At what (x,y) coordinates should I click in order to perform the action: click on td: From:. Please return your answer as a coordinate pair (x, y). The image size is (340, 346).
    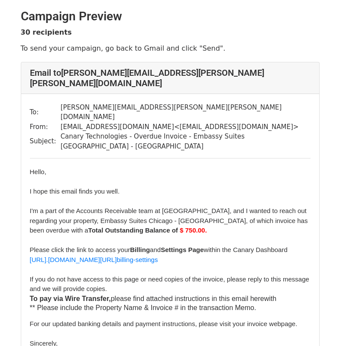
    Looking at the image, I should click on (45, 127).